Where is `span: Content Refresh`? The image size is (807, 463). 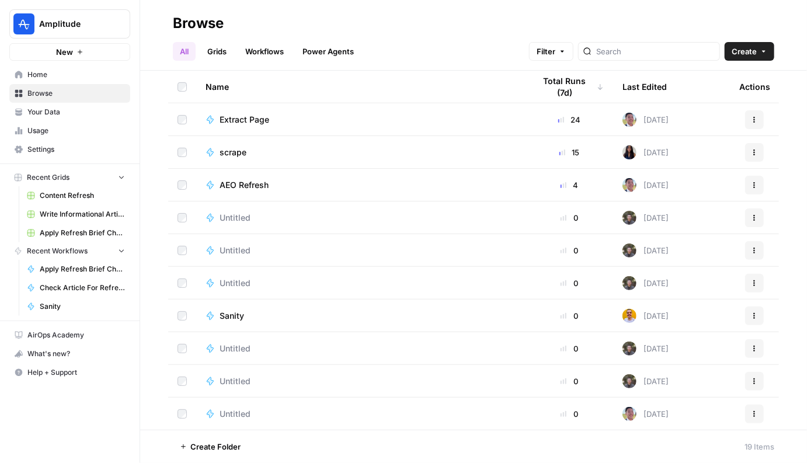 span: Content Refresh is located at coordinates (82, 196).